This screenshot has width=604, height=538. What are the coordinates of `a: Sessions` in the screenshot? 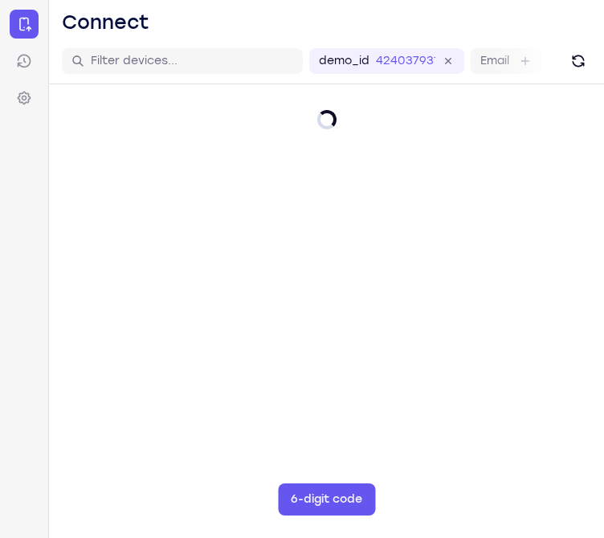 It's located at (24, 61).